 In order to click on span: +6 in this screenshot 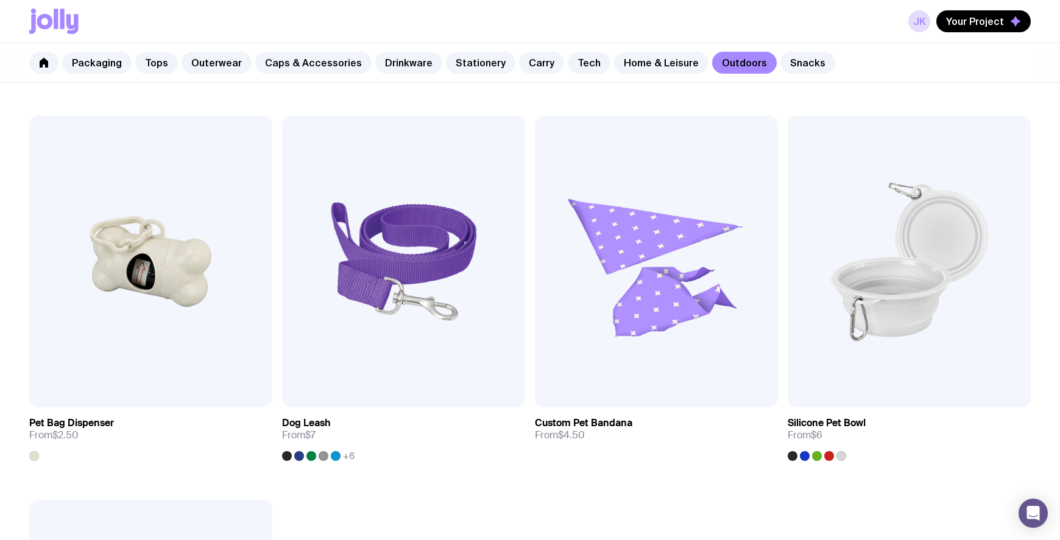, I will do `click(348, 456)`.